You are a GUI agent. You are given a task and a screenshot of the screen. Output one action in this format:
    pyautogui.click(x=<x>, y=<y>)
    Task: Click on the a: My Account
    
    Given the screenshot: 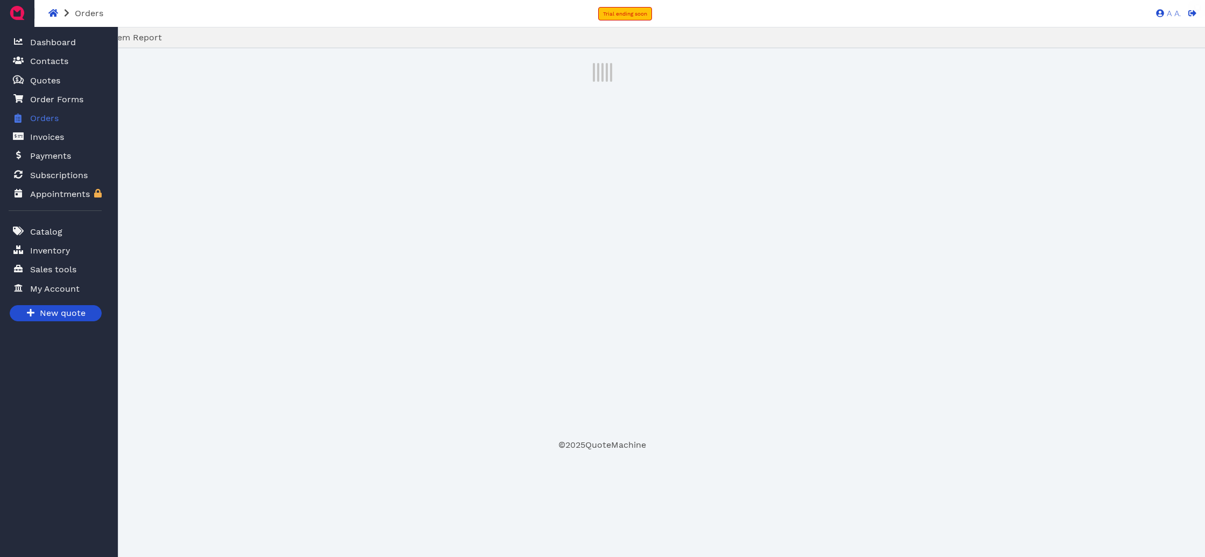 What is the action you would take?
    pyautogui.click(x=55, y=288)
    